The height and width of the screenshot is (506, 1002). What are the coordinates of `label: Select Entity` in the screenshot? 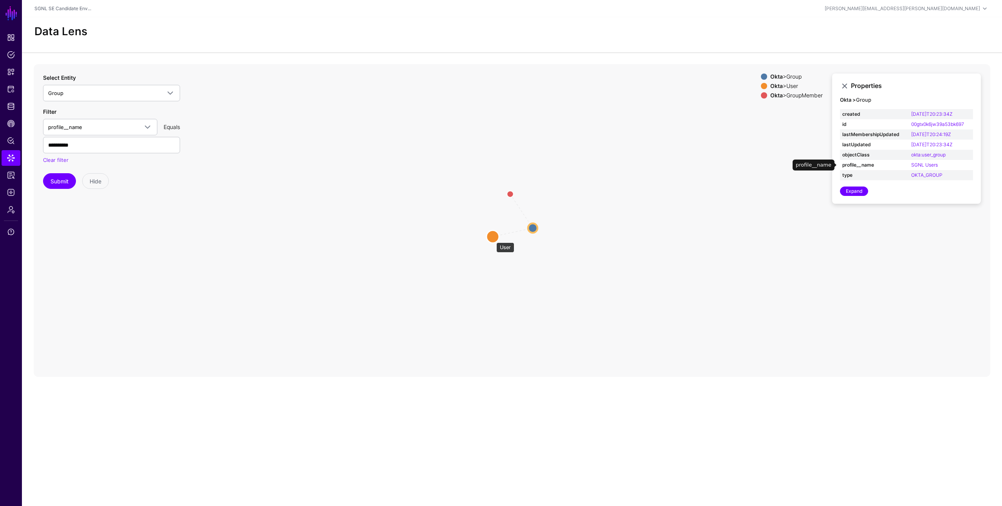 It's located at (59, 77).